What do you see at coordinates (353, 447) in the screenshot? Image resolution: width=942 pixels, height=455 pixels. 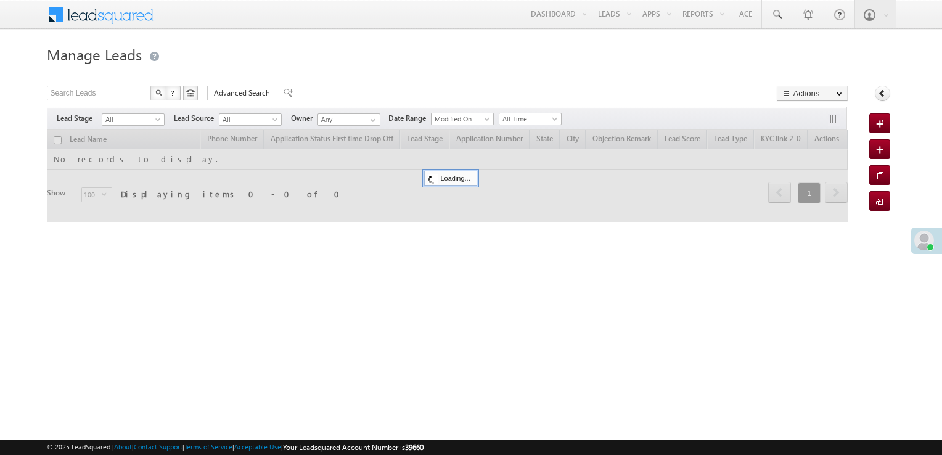 I see `span: Your Leadsquared Account Number is` at bounding box center [353, 447].